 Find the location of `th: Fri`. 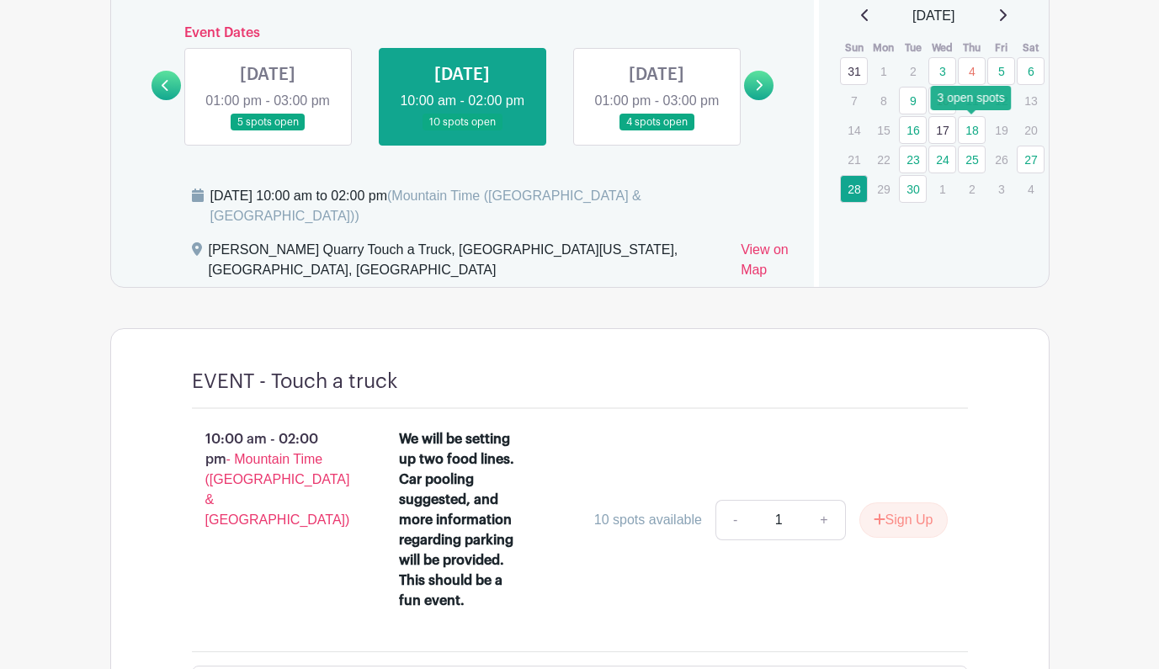

th: Fri is located at coordinates (1001, 48).